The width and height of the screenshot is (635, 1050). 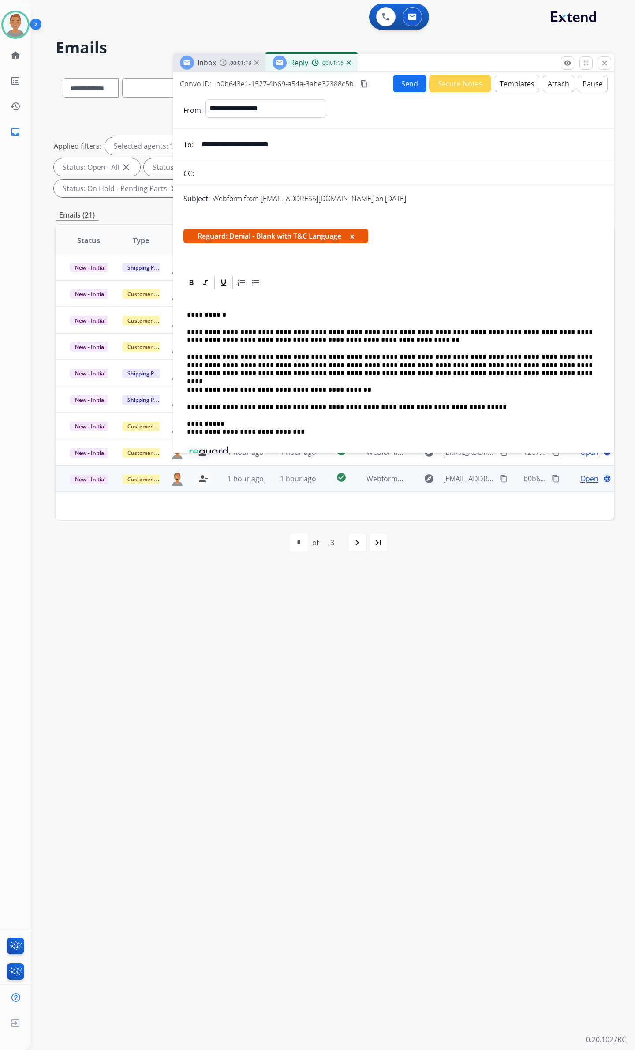 I want to click on h2: Emails, so click(x=335, y=48).